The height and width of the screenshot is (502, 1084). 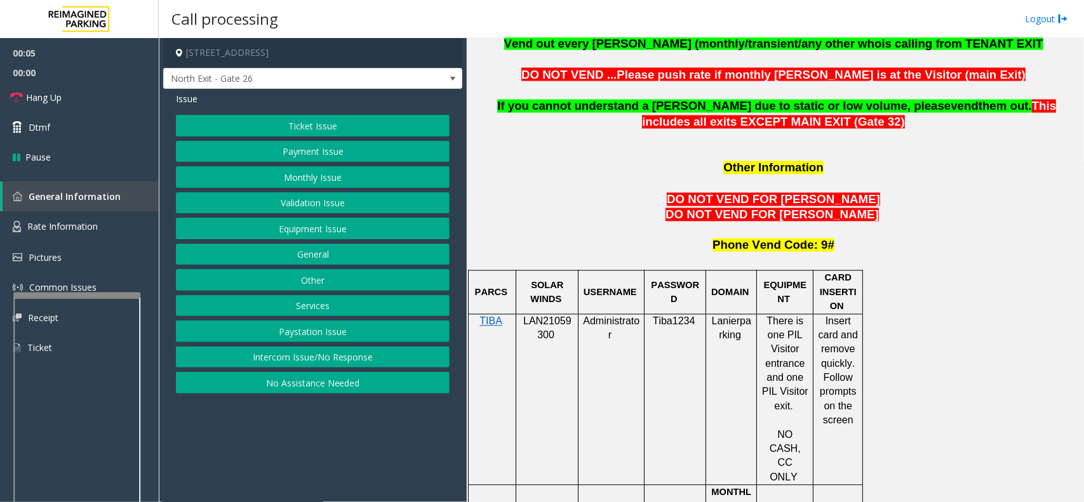 What do you see at coordinates (312, 383) in the screenshot?
I see `button: No Assistance Needed` at bounding box center [312, 383].